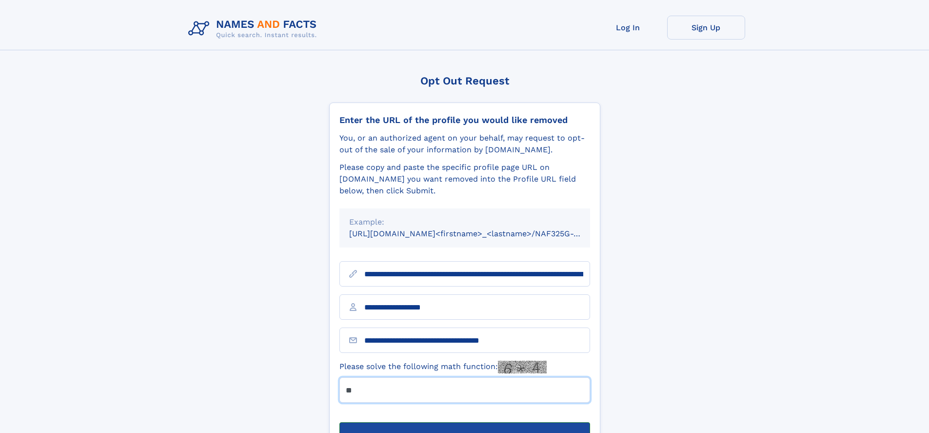 Image resolution: width=929 pixels, height=433 pixels. Describe the element at coordinates (465, 144) in the screenshot. I see `div: You, or an authorized agent on your behalf, may request to opt-out of the sale of your informatio...` at that location.